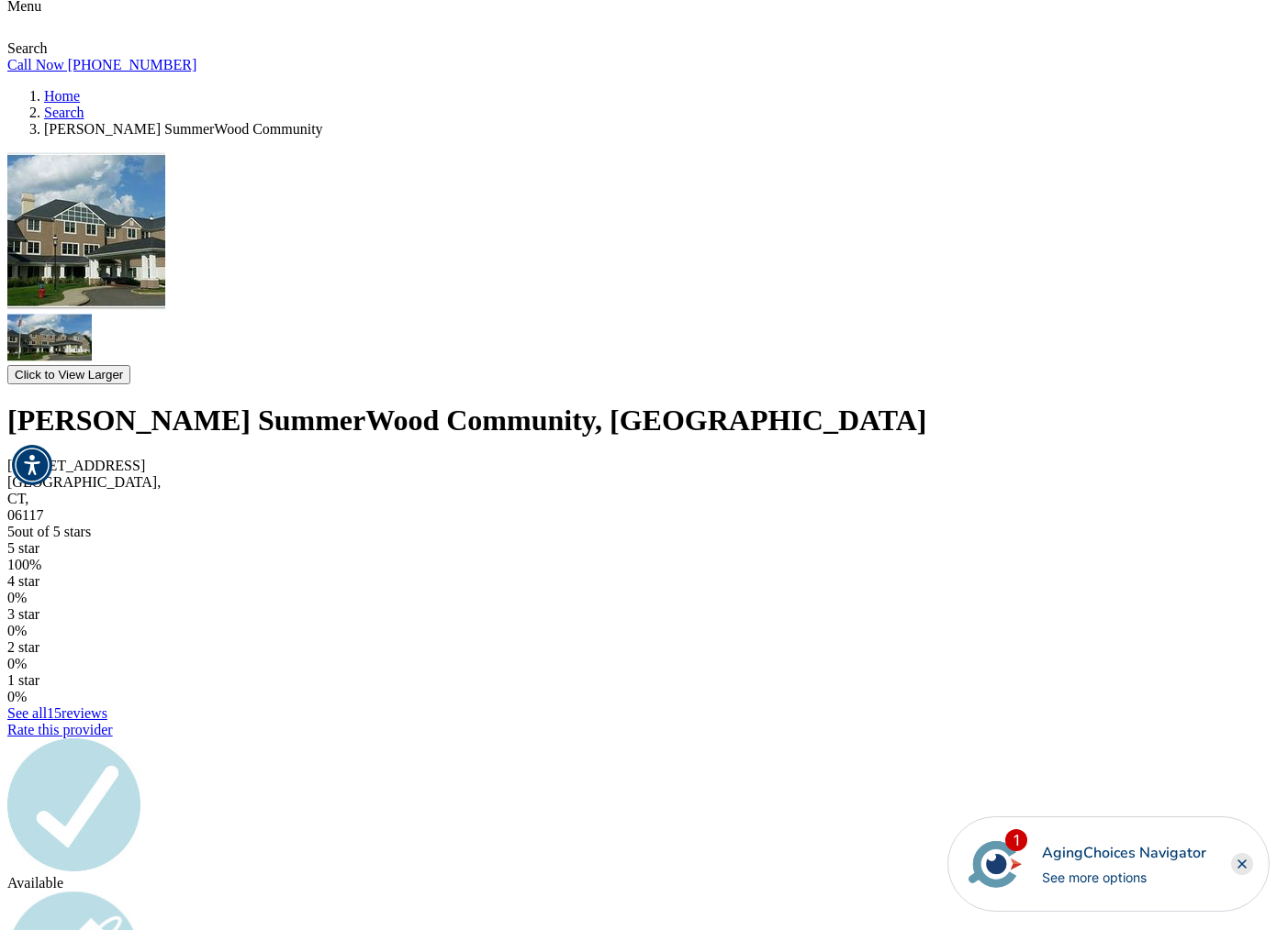 The width and height of the screenshot is (1288, 930). I want to click on img: avatar, so click(995, 864).